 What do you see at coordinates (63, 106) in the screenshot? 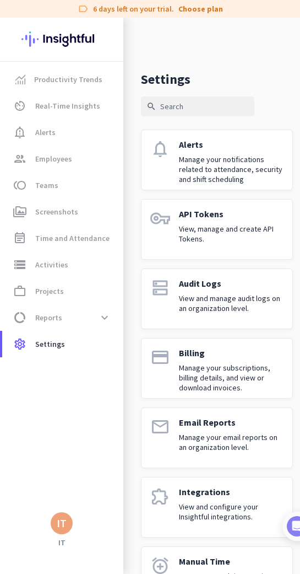
I see `a: av_timerReal-Time Insights` at bounding box center [63, 106].